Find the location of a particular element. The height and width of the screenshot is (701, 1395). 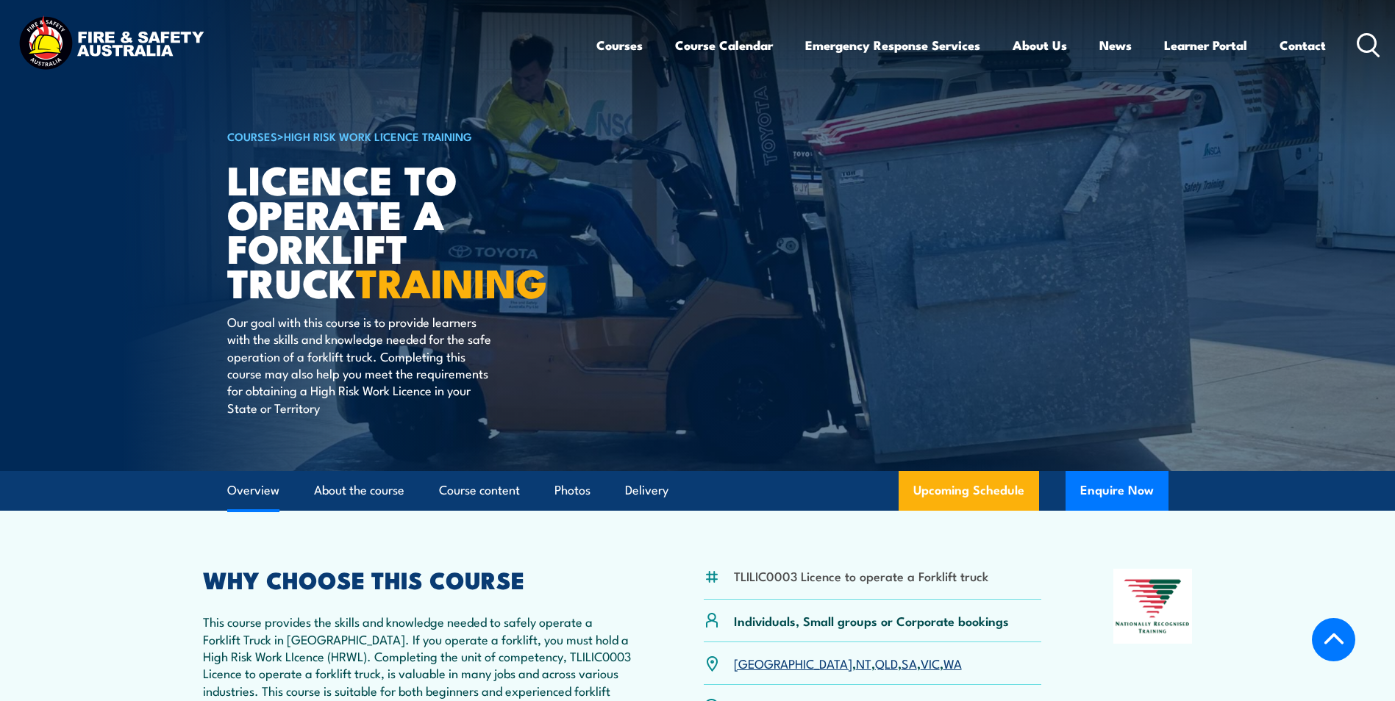

a: Upcoming Schedule is located at coordinates (968, 491).